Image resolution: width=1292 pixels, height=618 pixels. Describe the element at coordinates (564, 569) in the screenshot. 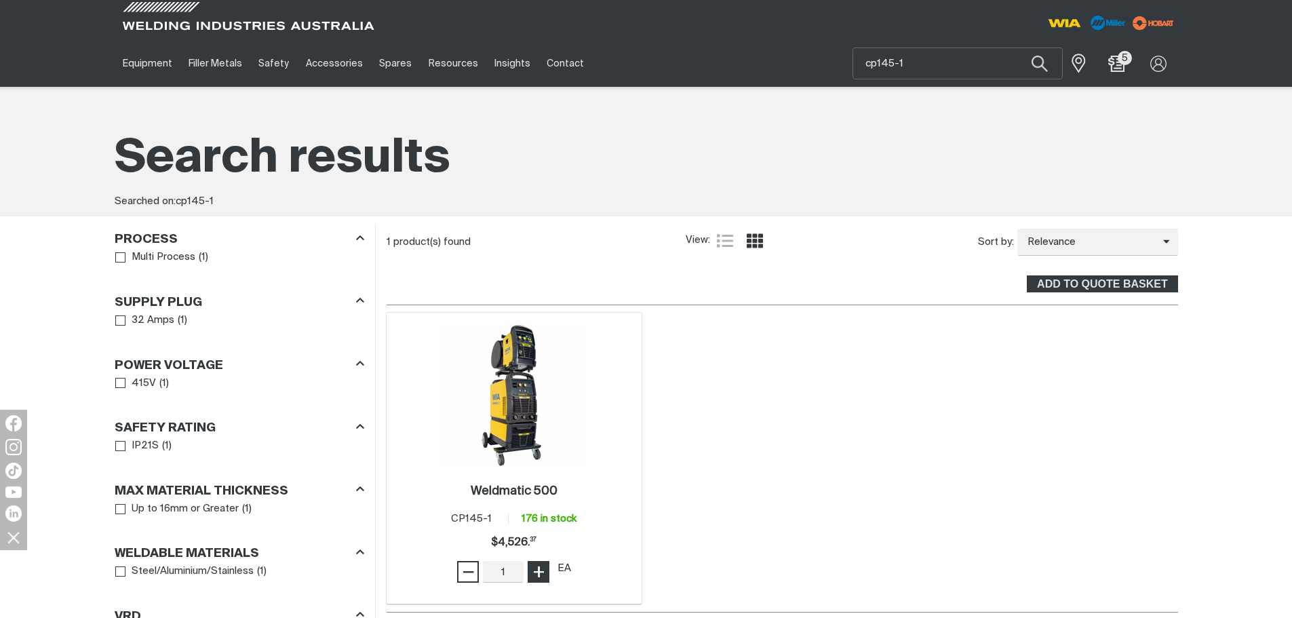

I see `div: EA` at that location.